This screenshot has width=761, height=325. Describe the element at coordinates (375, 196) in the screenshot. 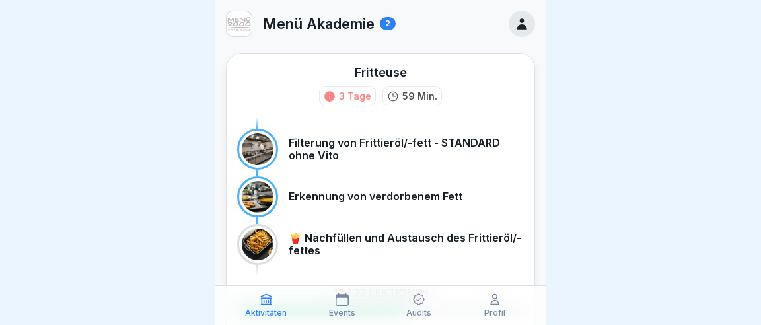

I see `p: Erkennung von verdorbenem Fett` at that location.